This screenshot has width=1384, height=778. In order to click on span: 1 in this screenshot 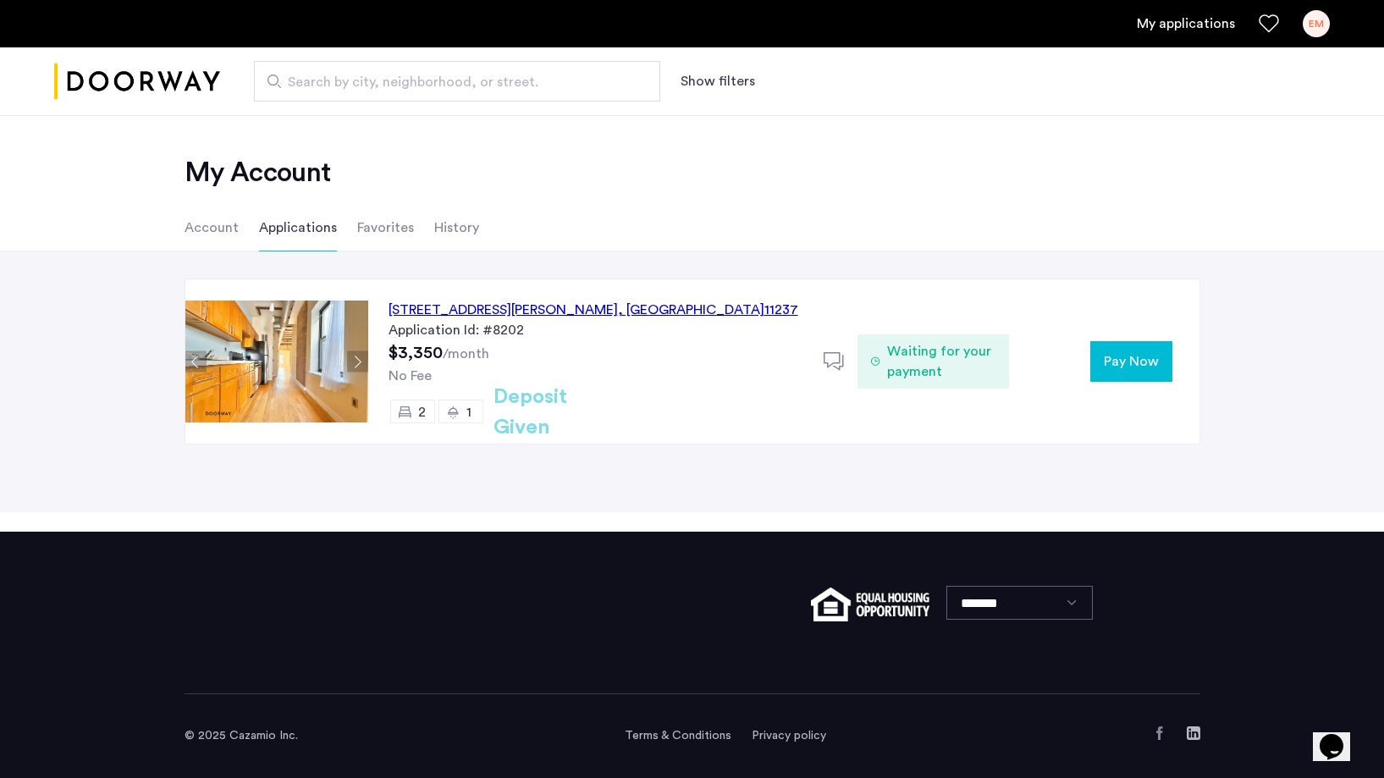, I will do `click(469, 412)`.